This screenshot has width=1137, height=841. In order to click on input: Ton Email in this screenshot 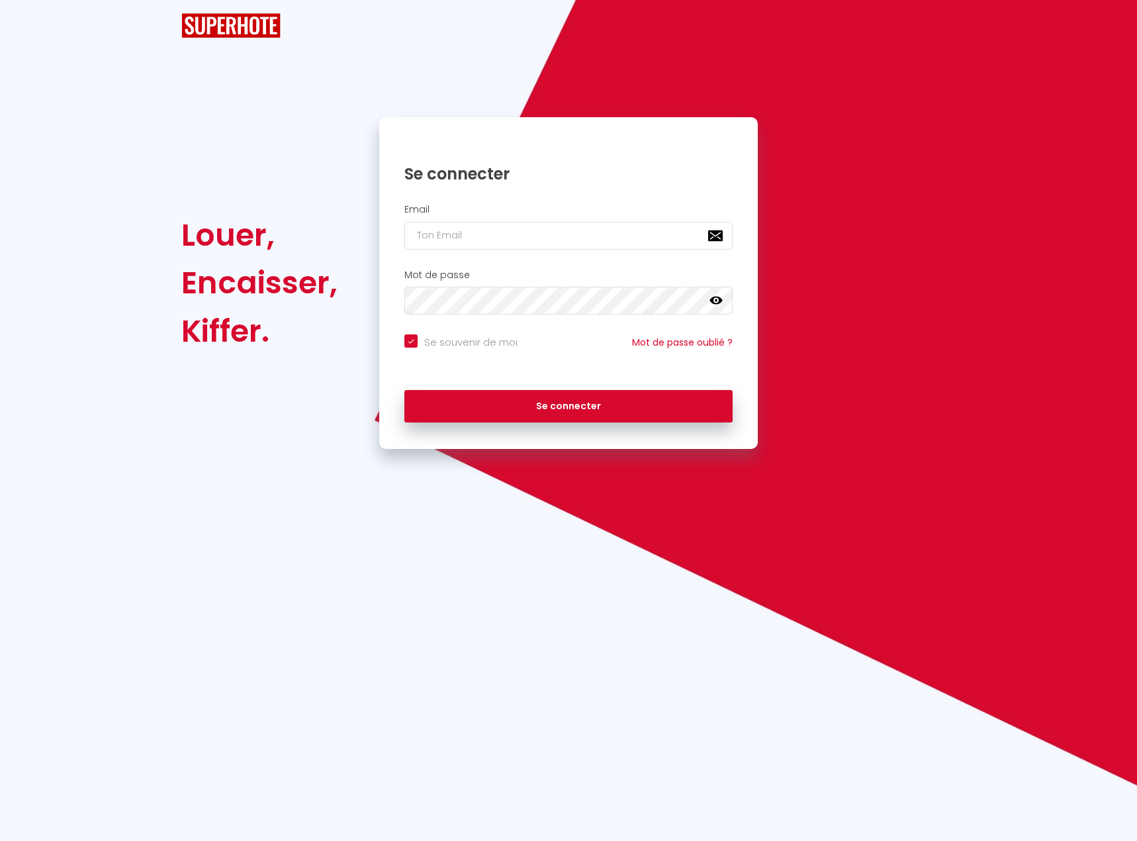, I will do `click(569, 236)`.